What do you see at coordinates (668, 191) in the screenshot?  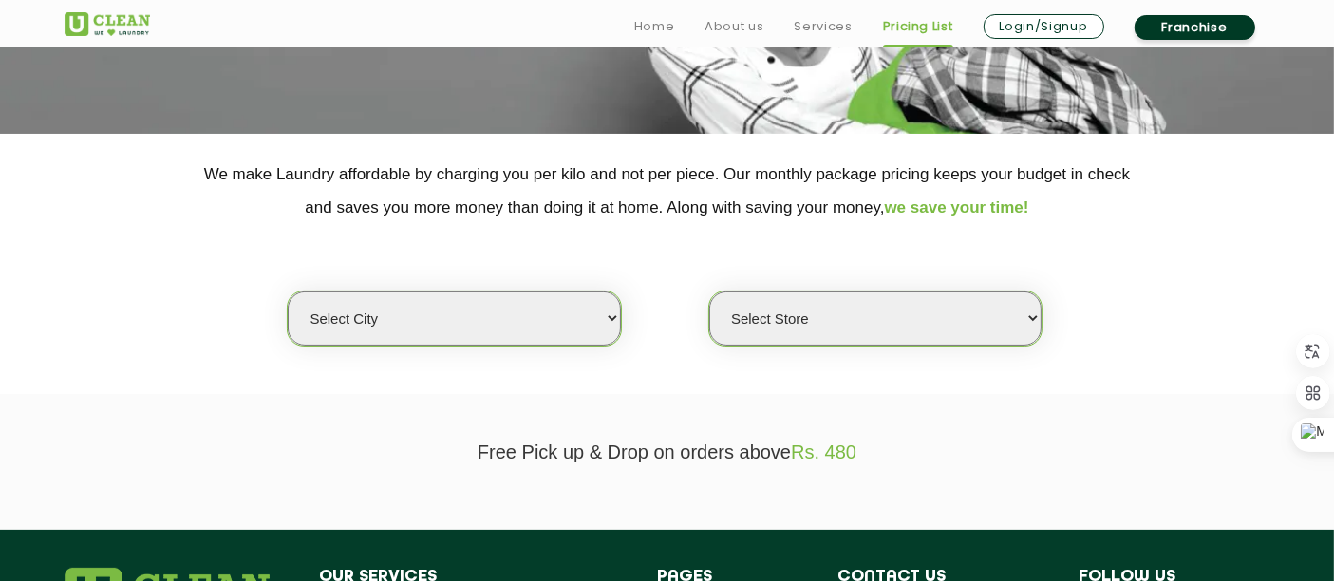 I see `p: We make Laundry affordable by charging you per kilo and not per piece. Our monthly package pricin...` at bounding box center [668, 191].